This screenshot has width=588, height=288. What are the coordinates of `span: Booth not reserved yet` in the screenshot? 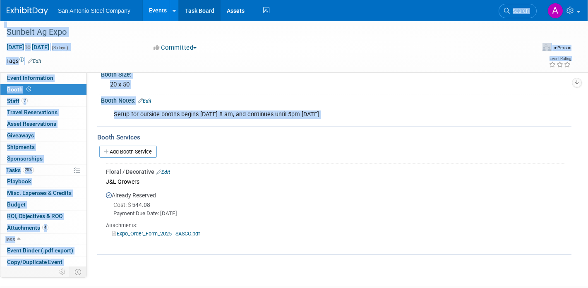 It's located at (29, 89).